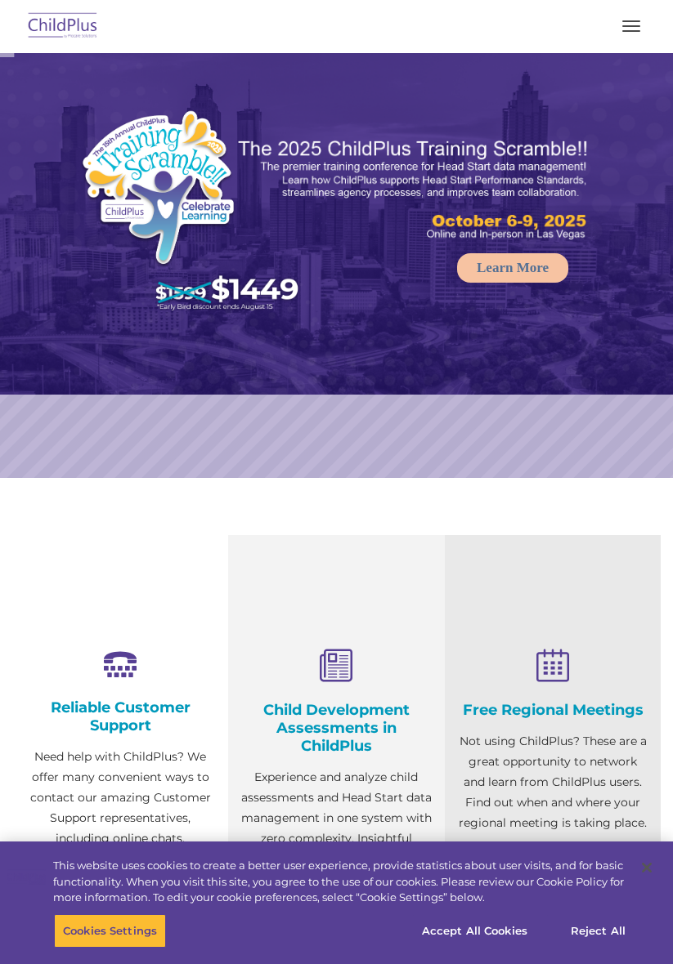 This screenshot has height=964, width=673. What do you see at coordinates (553, 782) in the screenshot?
I see `p: Not using ChildPlus? These are a great opportunity to network and learn from ChildPlus users. Fin...` at bounding box center [553, 782].